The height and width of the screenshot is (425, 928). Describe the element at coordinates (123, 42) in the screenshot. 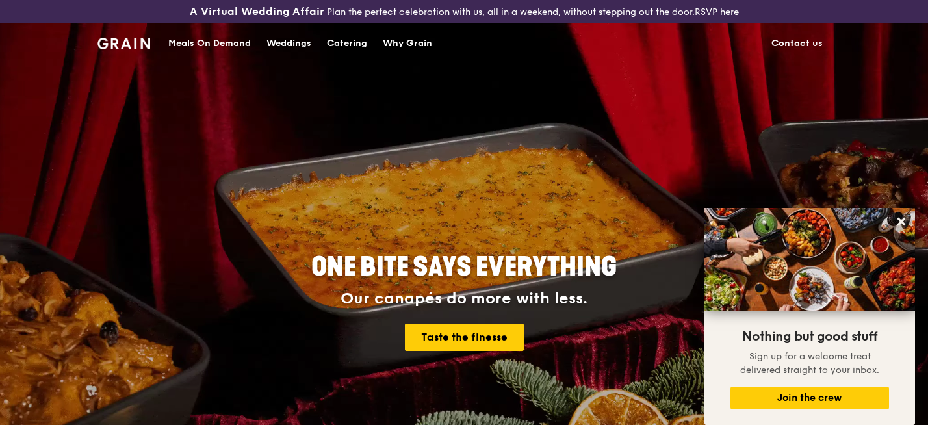

I see `a: GrainGrain` at that location.